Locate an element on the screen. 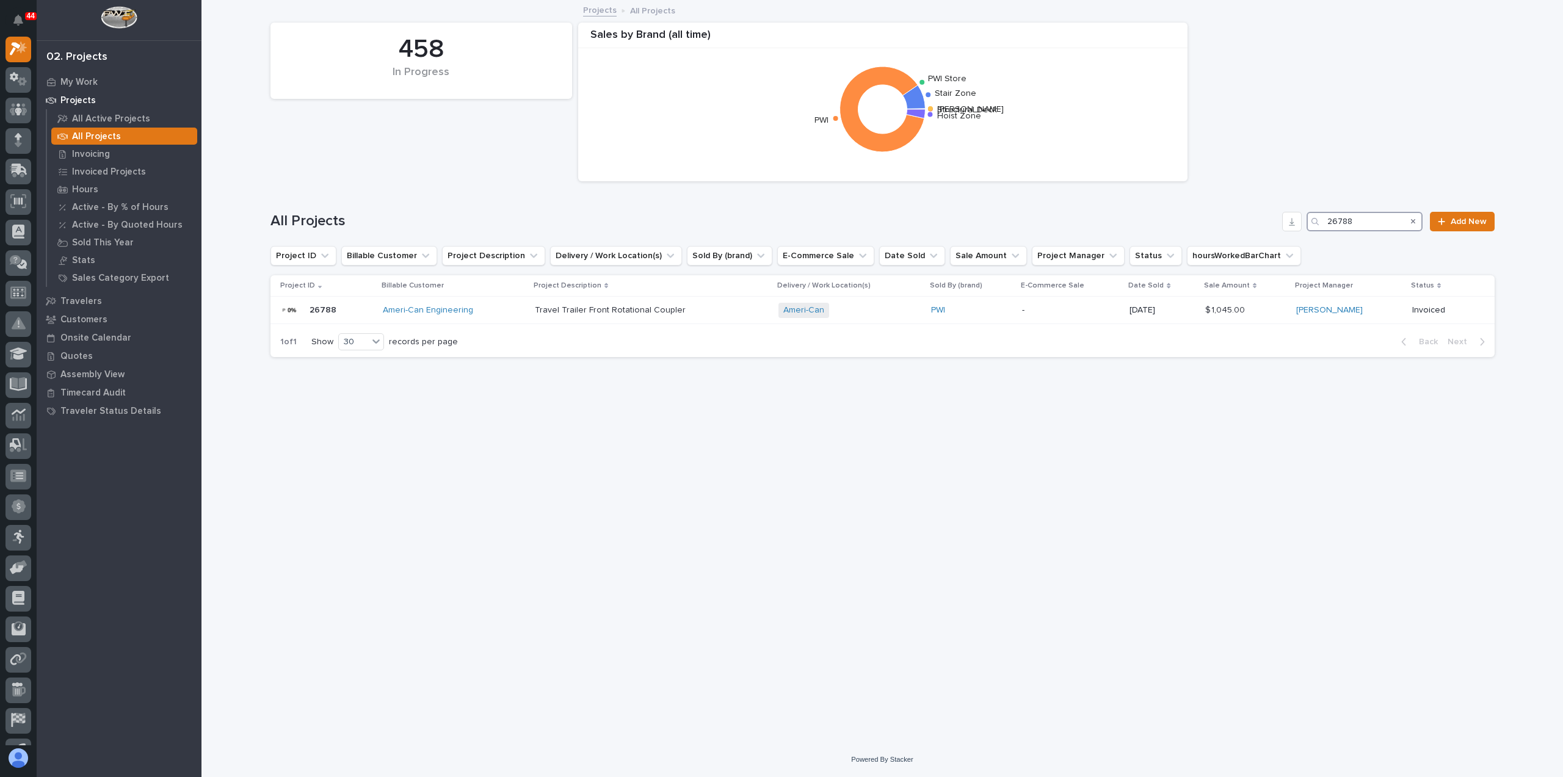  div: Search is located at coordinates (1365, 222).